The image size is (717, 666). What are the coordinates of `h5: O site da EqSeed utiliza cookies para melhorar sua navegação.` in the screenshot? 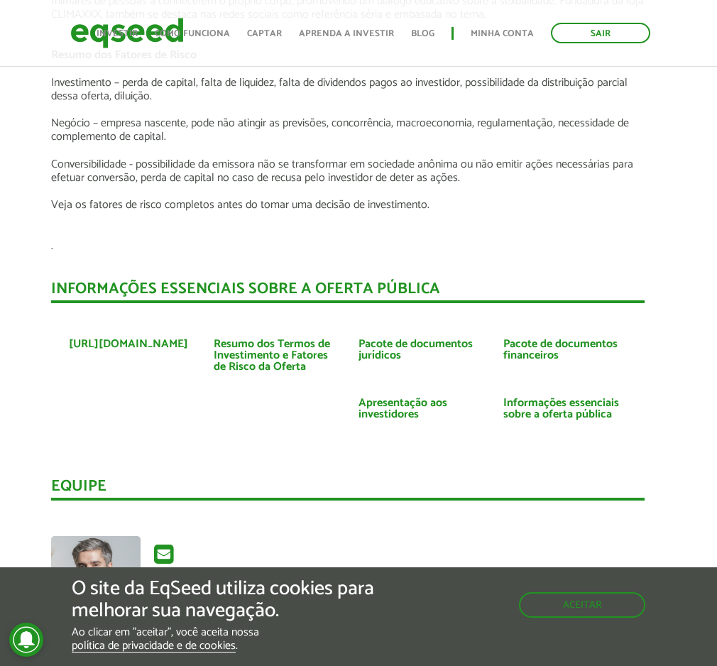 It's located at (244, 600).